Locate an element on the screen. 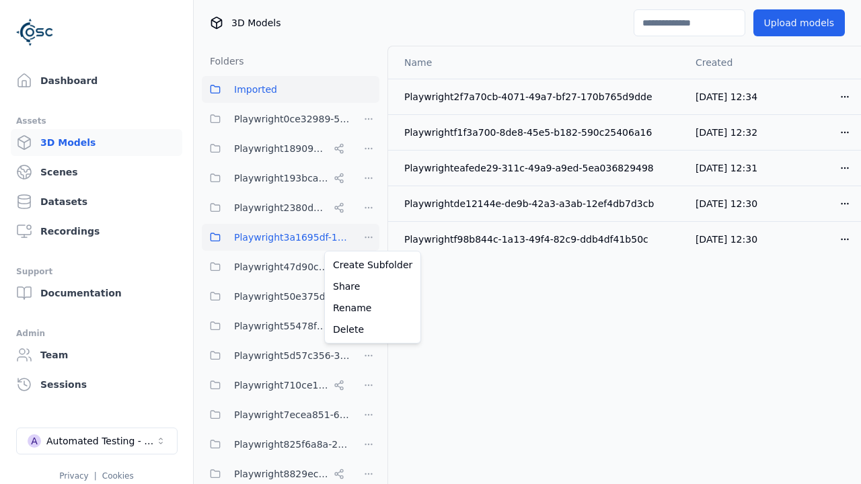 Image resolution: width=861 pixels, height=484 pixels. a: Create Subfolder is located at coordinates (373, 265).